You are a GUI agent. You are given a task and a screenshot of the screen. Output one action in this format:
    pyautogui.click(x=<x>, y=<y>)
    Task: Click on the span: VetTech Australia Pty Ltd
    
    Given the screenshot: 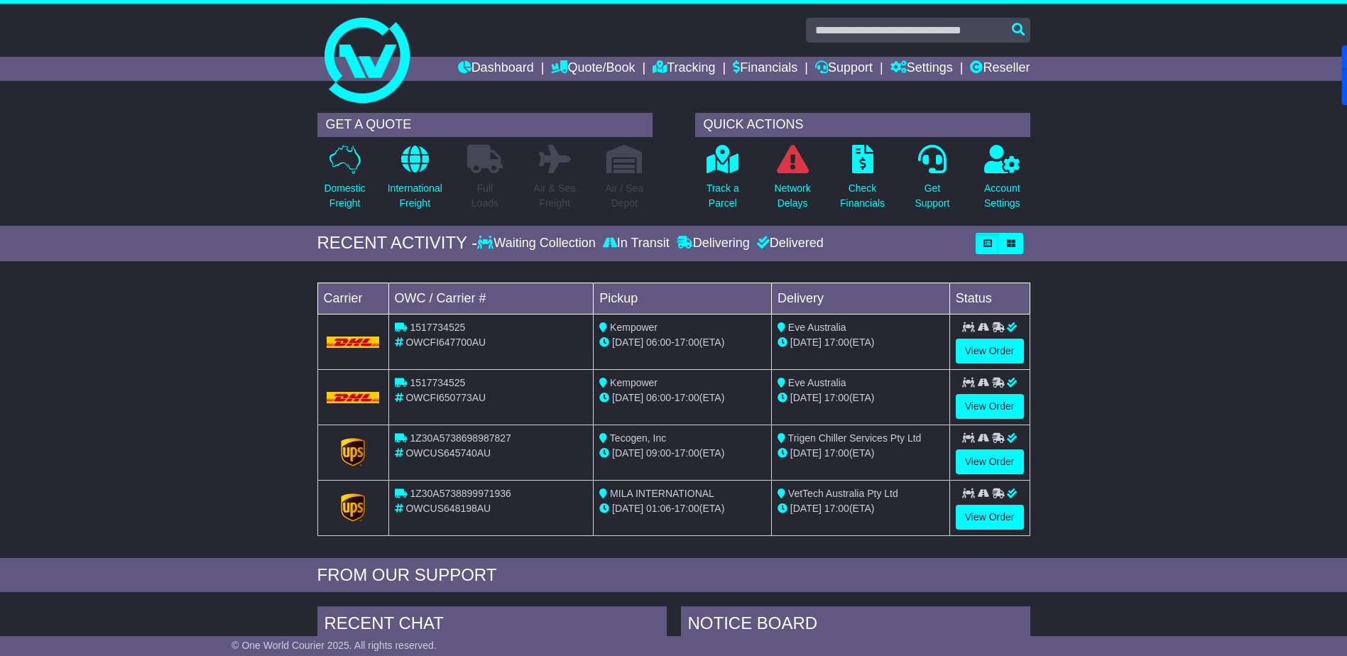 What is the action you would take?
    pyautogui.click(x=843, y=494)
    